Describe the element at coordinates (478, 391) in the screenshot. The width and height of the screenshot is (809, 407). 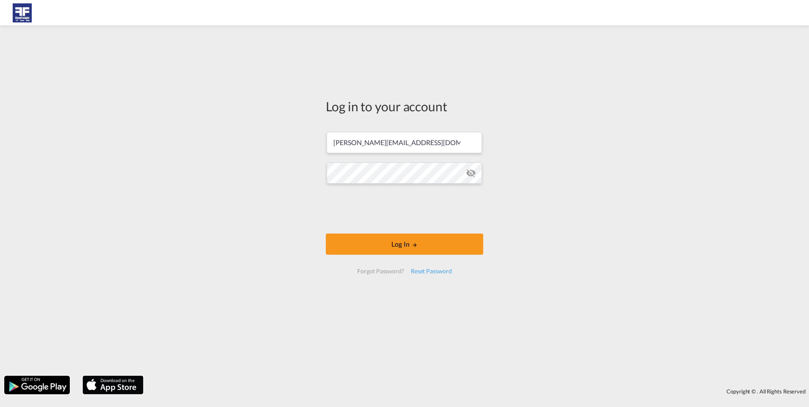
I see `div: Copyright © . All Rights Reserved` at that location.